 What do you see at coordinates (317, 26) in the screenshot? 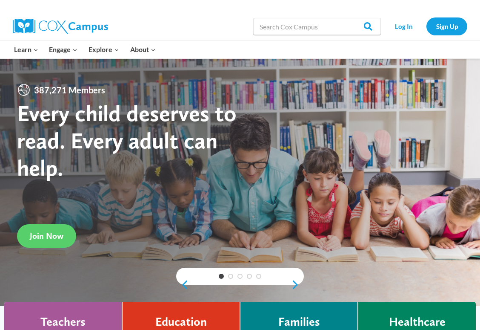
I see `input: Search Cox Campus` at bounding box center [317, 26].